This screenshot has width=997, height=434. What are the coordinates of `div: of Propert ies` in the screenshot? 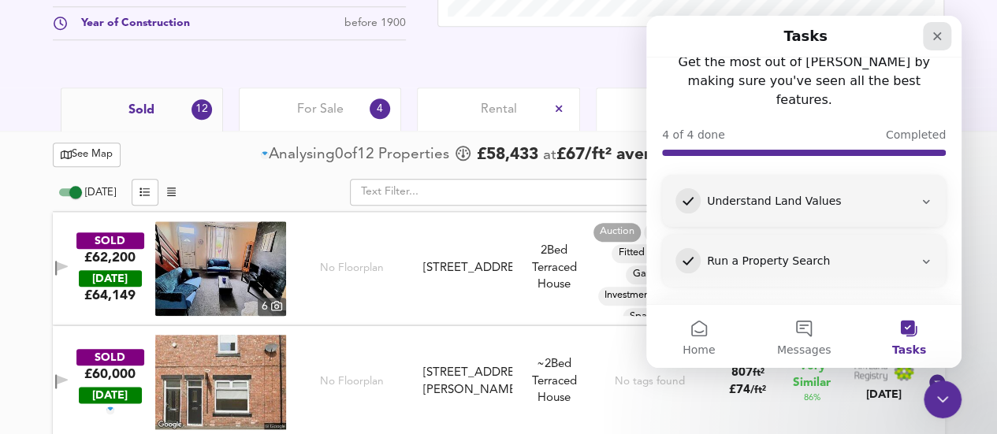 It's located at (357, 155).